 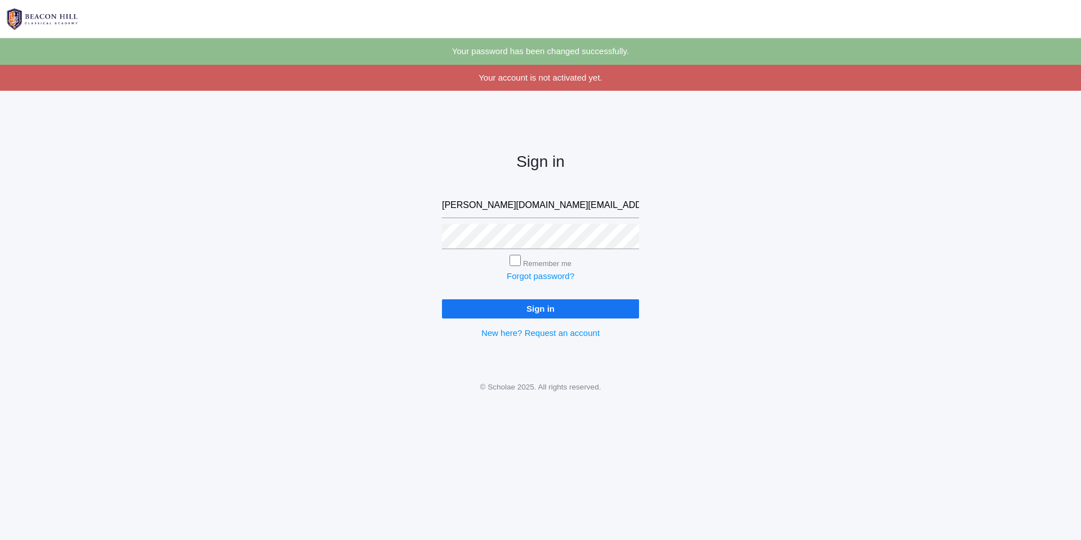 What do you see at coordinates (541, 308) in the screenshot?
I see `input: Sign in` at bounding box center [541, 308].